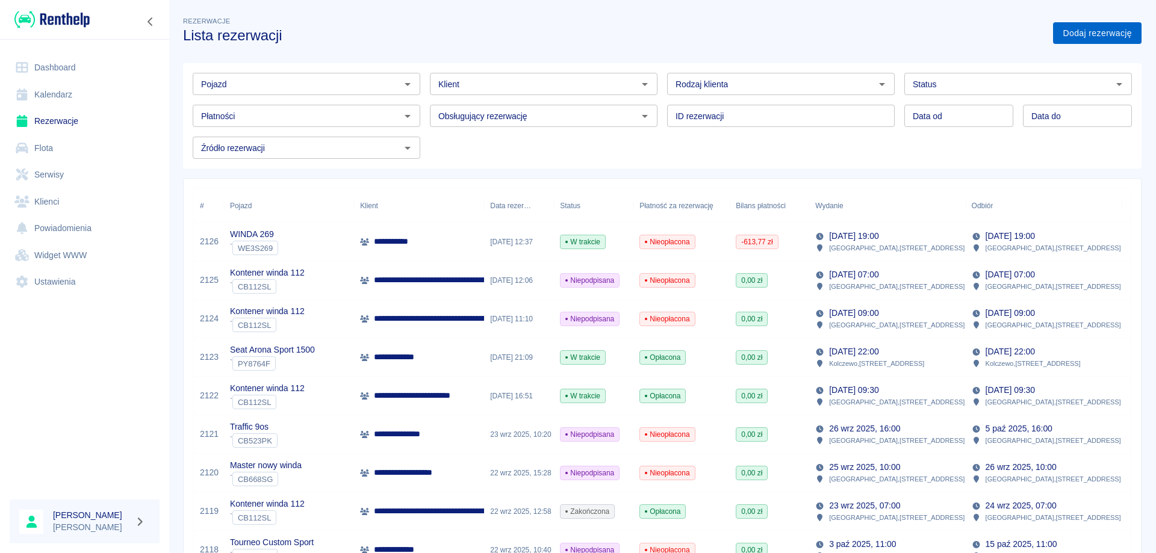  I want to click on a: 2120, so click(209, 473).